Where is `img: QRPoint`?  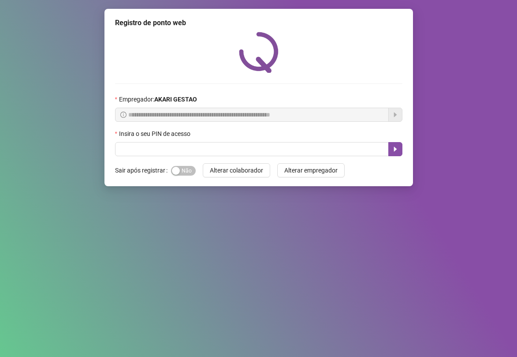
img: QRPoint is located at coordinates (259, 52).